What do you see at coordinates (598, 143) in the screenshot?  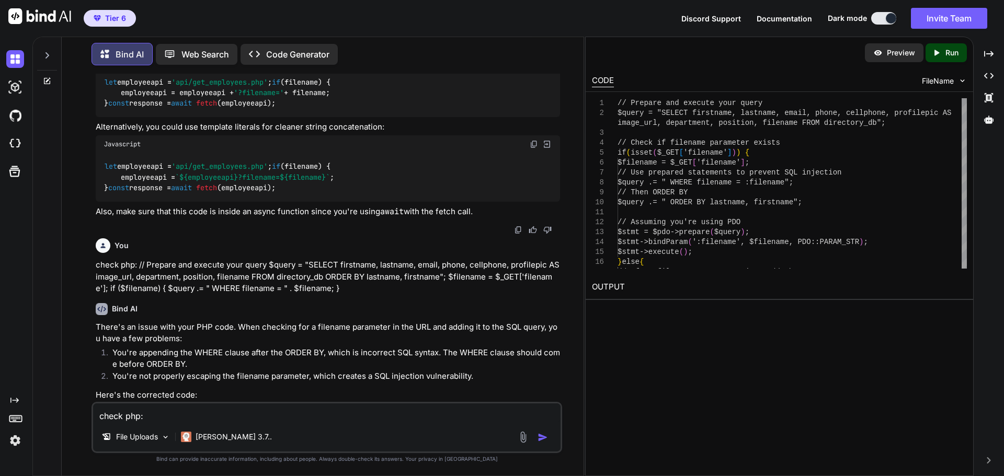 I see `div: 4` at bounding box center [598, 143].